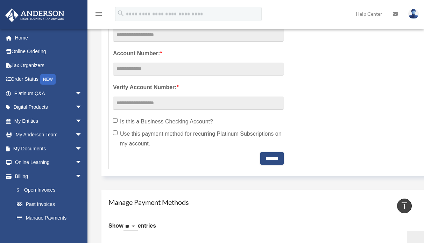 The image size is (424, 243). What do you see at coordinates (49, 52) in the screenshot?
I see `a: Online Ordering` at bounding box center [49, 52].